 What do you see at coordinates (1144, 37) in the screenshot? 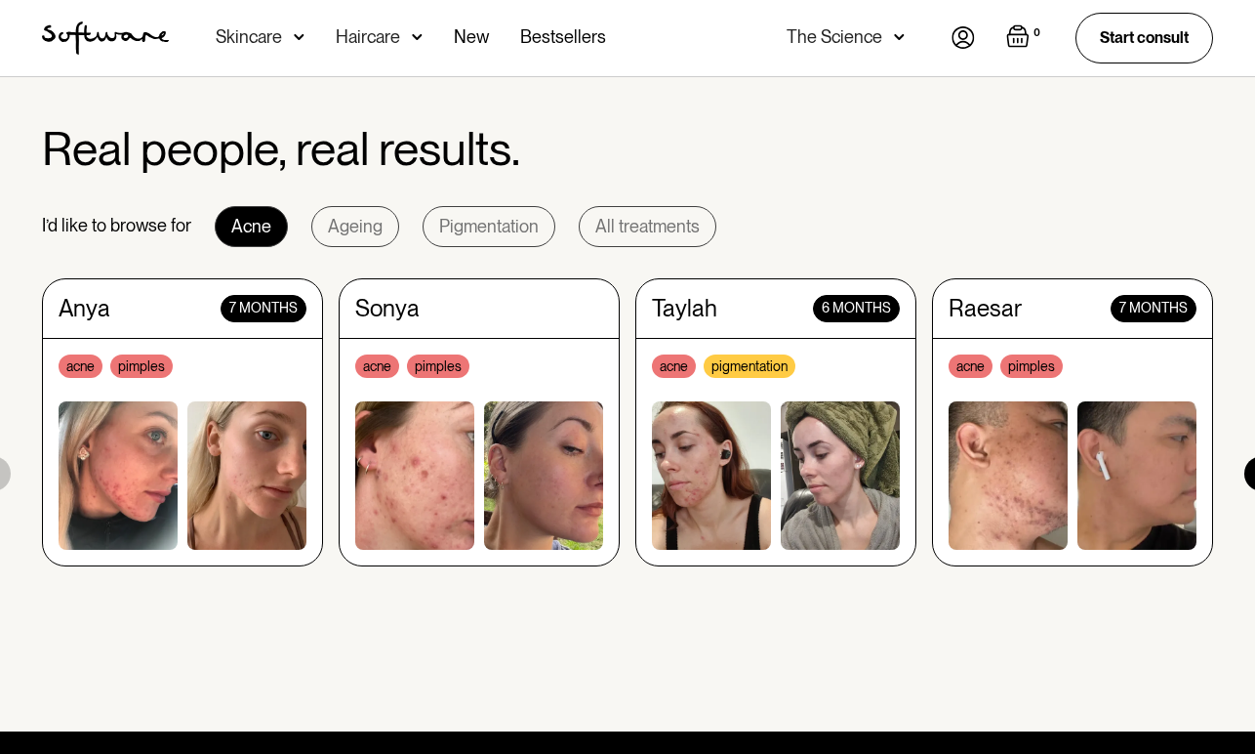
I see `a: Start consult` at bounding box center [1144, 37].